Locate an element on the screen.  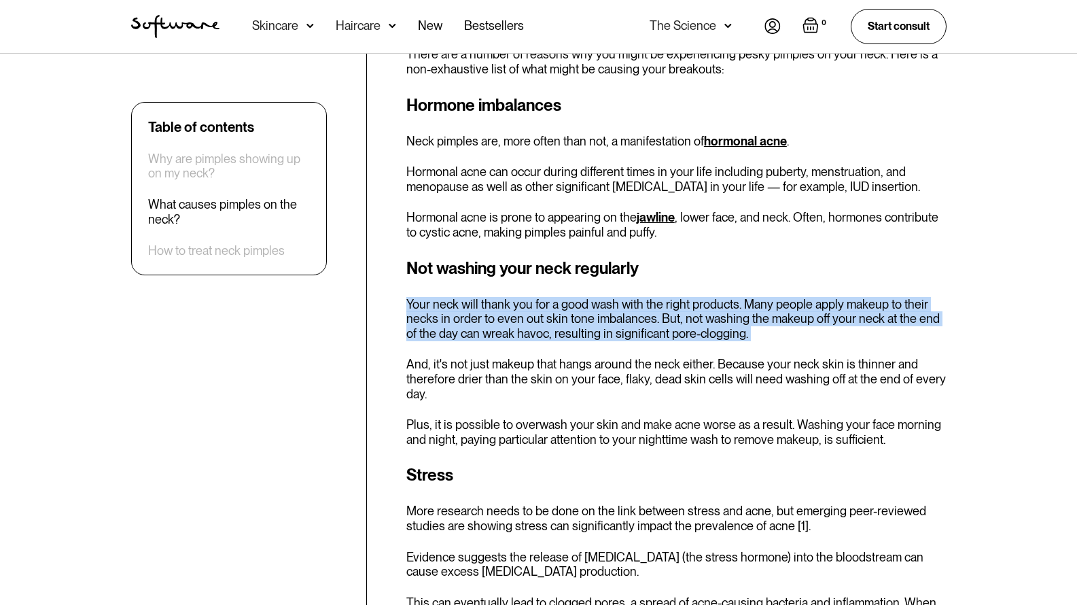
p: Hormonal acne can occur during different times in your life including puberty, menstruation, and ... is located at coordinates (676, 179).